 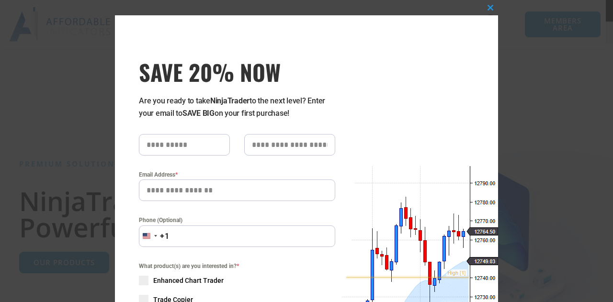 I want to click on label: Enhanced Chart Trader, so click(x=237, y=281).